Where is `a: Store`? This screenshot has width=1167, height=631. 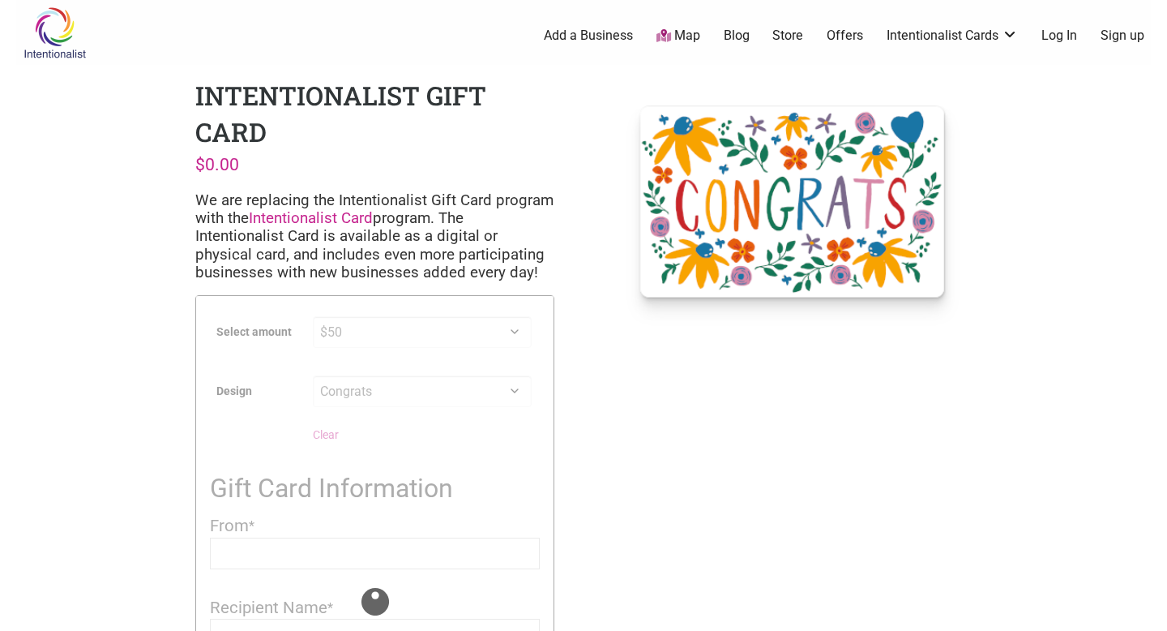
a: Store is located at coordinates (788, 36).